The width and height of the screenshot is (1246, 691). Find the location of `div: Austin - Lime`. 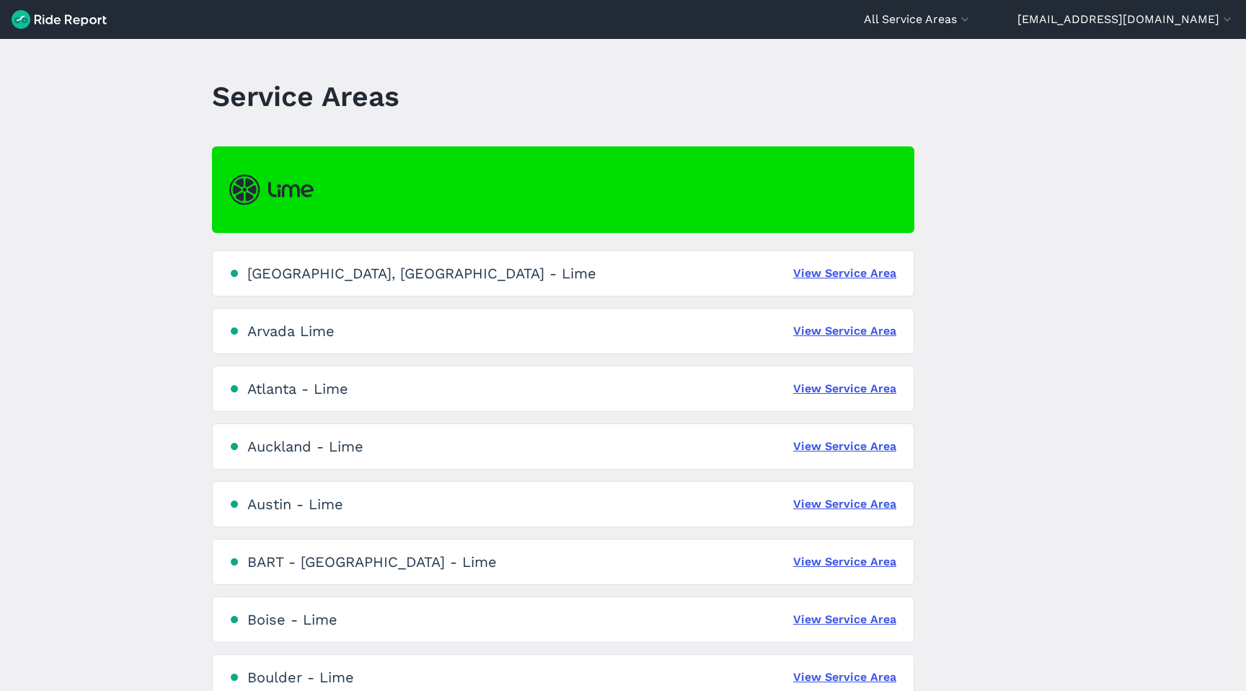

div: Austin - Lime is located at coordinates (295, 504).